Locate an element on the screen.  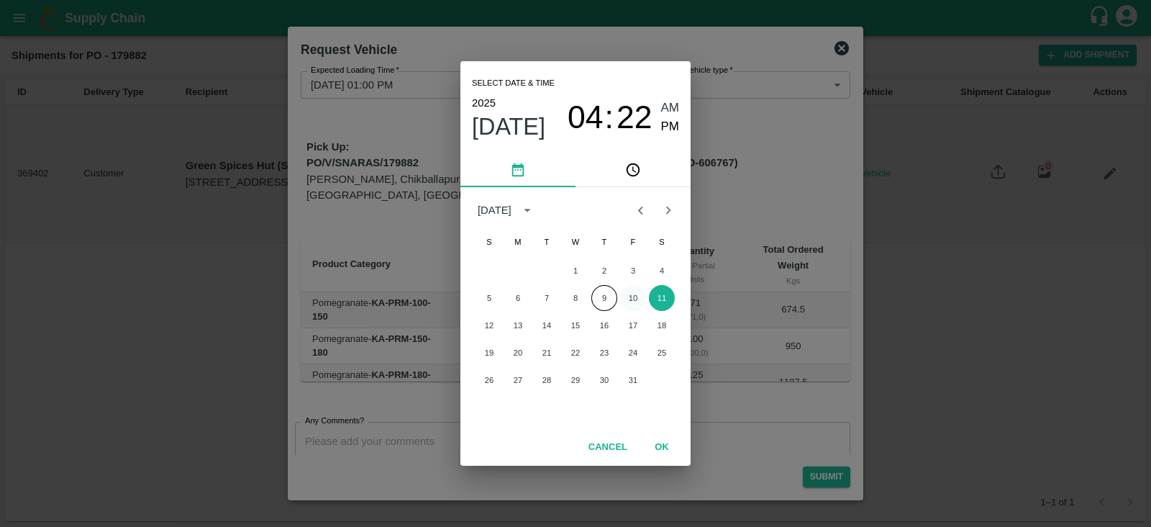
button: 2025 is located at coordinates (484, 103).